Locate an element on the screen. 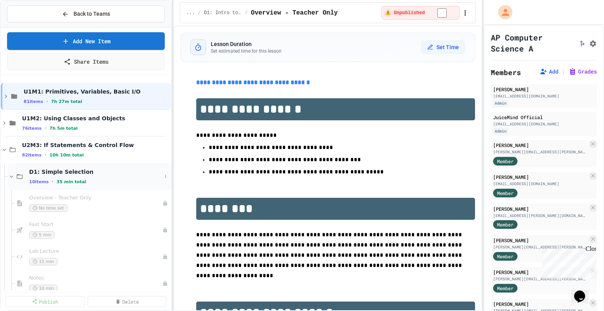 The image size is (604, 311). h2: Members is located at coordinates (505, 72).